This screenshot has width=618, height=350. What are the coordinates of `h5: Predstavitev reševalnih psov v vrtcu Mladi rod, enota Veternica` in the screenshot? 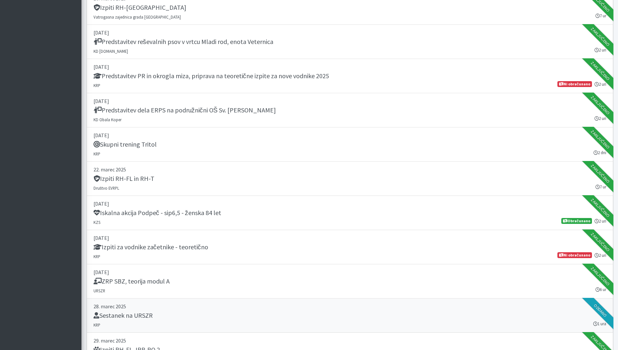 It's located at (183, 42).